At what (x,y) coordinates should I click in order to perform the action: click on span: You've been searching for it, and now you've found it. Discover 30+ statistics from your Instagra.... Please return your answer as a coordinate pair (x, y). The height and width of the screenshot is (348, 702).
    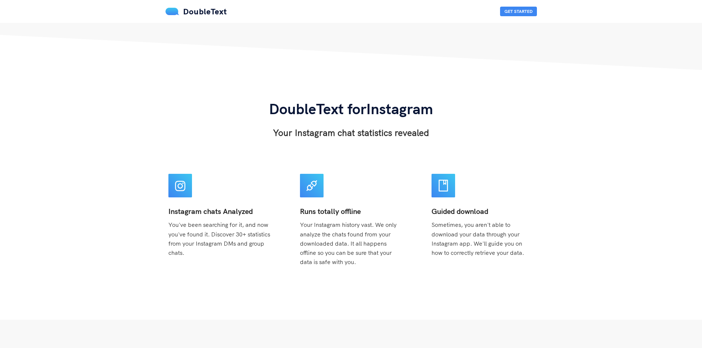
    Looking at the image, I should click on (219, 238).